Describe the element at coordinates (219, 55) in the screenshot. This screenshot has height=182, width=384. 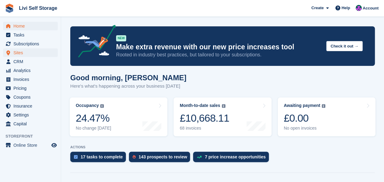
I see `p: Rooted in industry best practices, but tailored to your subscriptions.` at that location.